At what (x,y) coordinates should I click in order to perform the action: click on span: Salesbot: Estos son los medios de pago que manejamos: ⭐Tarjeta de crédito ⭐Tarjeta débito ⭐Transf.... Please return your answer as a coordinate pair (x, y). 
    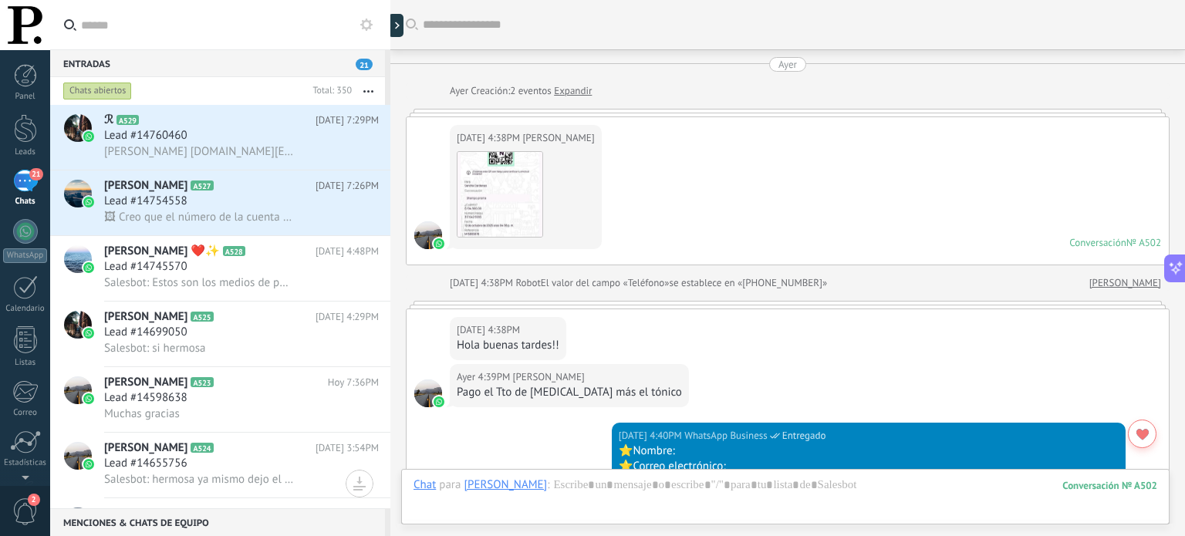
    Looking at the image, I should click on (199, 282).